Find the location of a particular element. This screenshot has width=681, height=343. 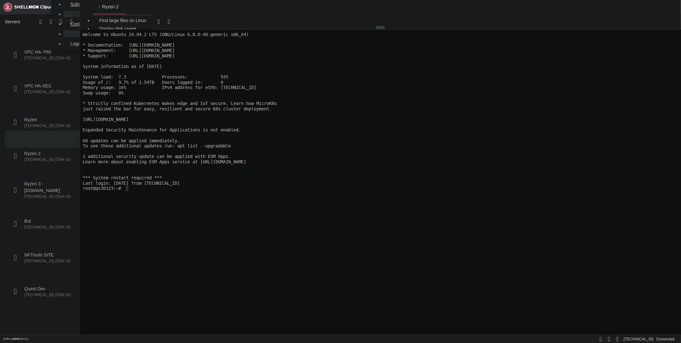

x-row: Swap usage: 0% is located at coordinates (300, 64).